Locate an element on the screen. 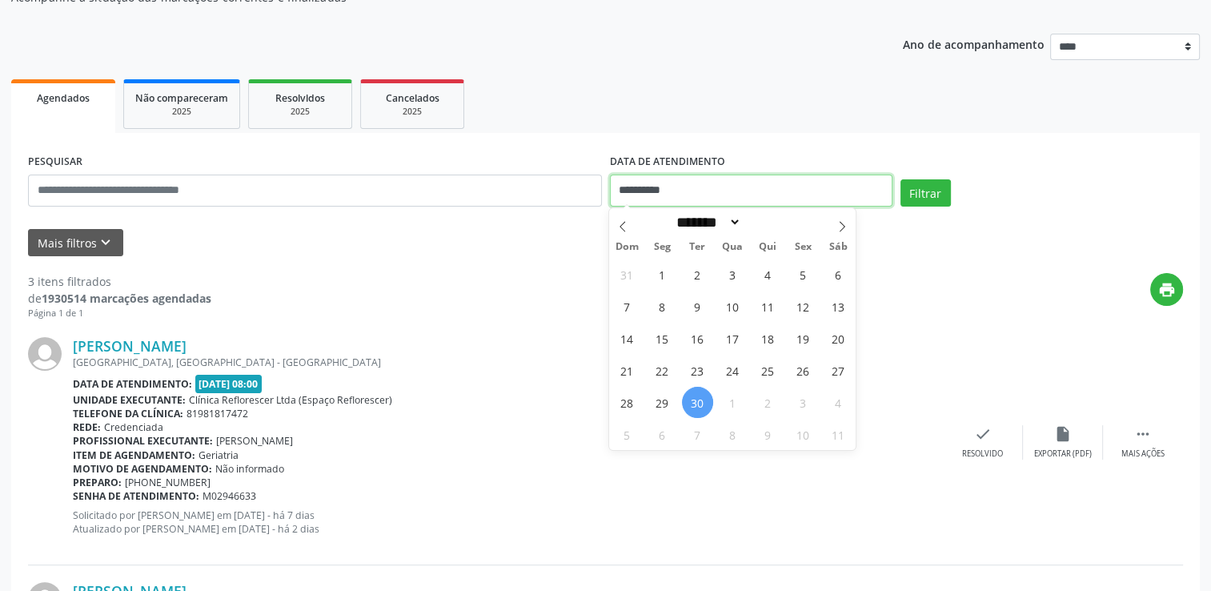 The height and width of the screenshot is (591, 1211). span: Clínica Reflorescer Ltda (Espaço Reflorescer) is located at coordinates (291, 399).